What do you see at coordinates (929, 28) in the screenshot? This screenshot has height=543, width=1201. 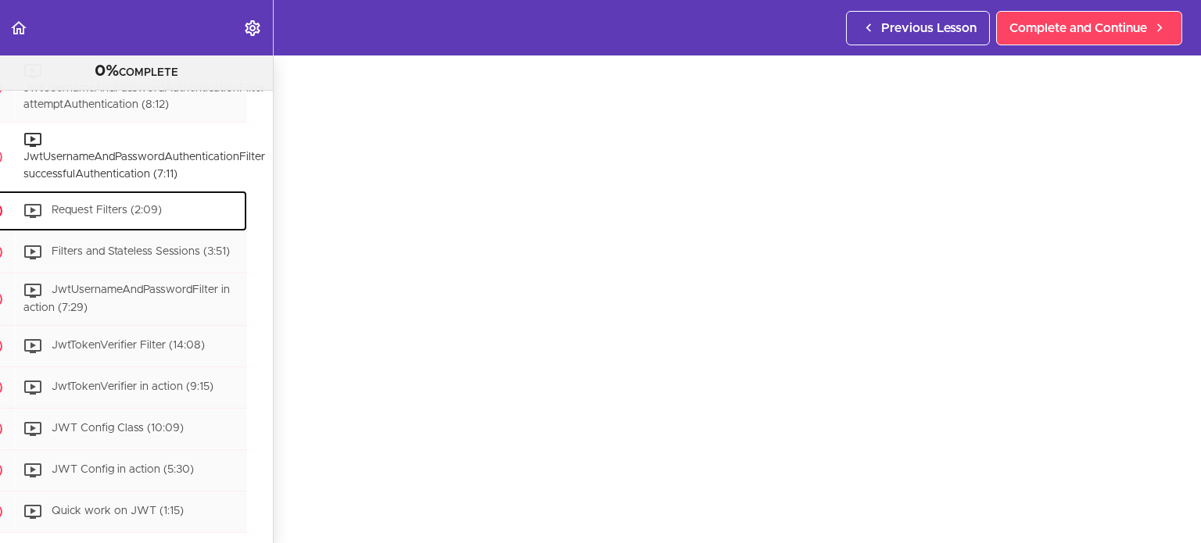 I see `span: Previous Lesson` at bounding box center [929, 28].